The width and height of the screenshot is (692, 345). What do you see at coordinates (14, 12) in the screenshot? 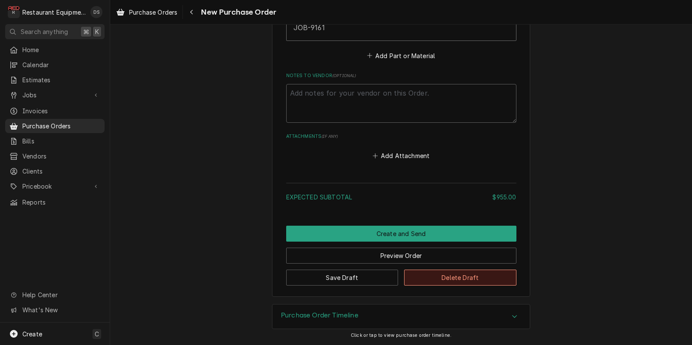
I see `div: Restaurant Equipment Diagnostics's Avatar` at bounding box center [14, 12].